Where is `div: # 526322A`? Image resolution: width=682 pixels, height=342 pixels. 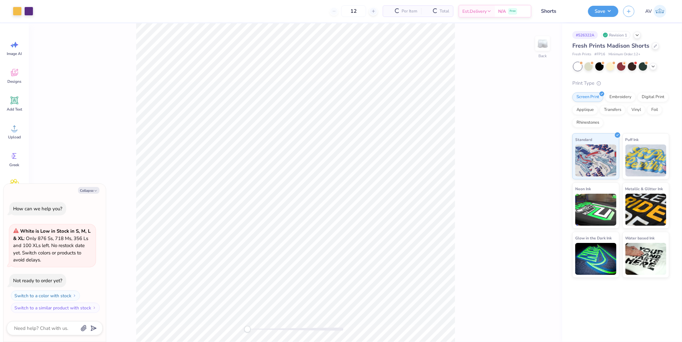 div: # 526322A is located at coordinates (585, 35).